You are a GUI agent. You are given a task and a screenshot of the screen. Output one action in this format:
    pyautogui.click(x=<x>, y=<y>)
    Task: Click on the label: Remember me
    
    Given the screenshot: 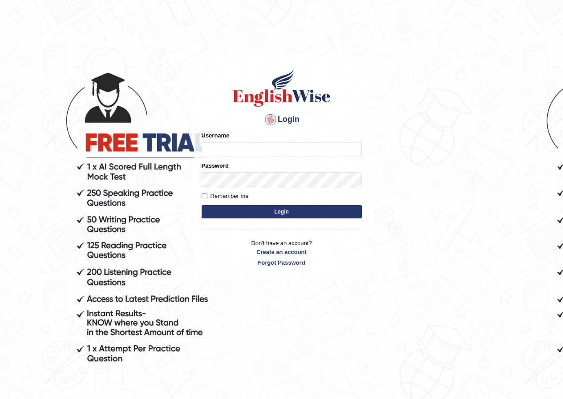 What is the action you would take?
    pyautogui.click(x=225, y=196)
    